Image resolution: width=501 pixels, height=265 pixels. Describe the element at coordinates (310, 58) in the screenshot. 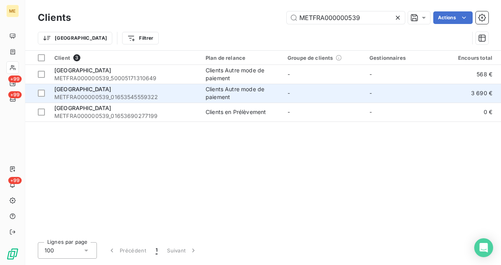

I see `span: Groupe de clients` at that location.